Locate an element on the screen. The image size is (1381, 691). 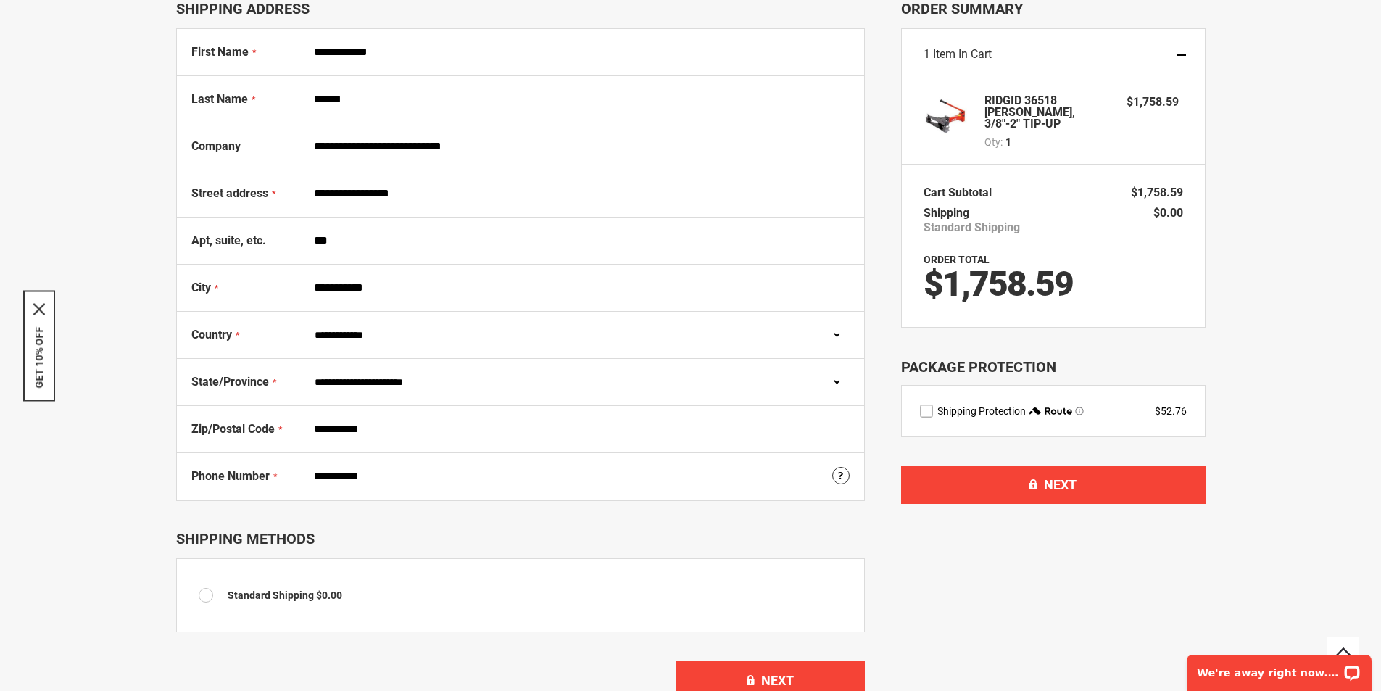
span: Item in Cart is located at coordinates (962, 54).